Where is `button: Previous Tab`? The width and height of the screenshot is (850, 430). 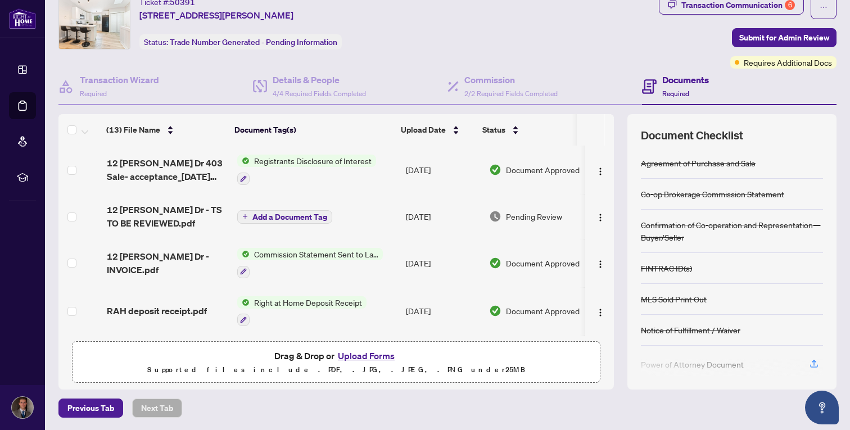 button: Previous Tab is located at coordinates (90, 408).